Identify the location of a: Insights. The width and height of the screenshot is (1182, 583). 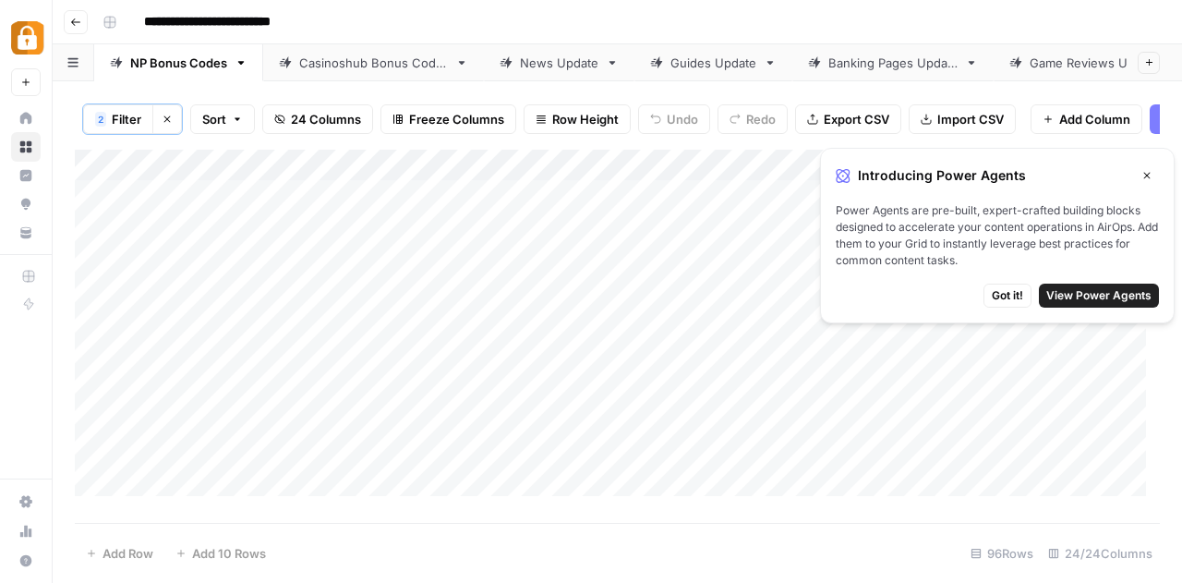
(26, 175).